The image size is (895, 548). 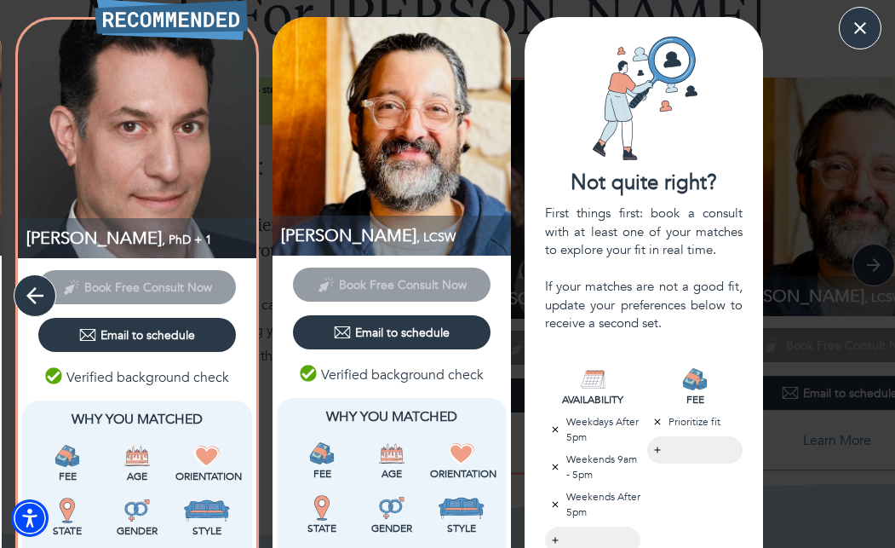 What do you see at coordinates (392, 136) in the screenshot?
I see `img: Joshua Zisholtz profile` at bounding box center [392, 136].